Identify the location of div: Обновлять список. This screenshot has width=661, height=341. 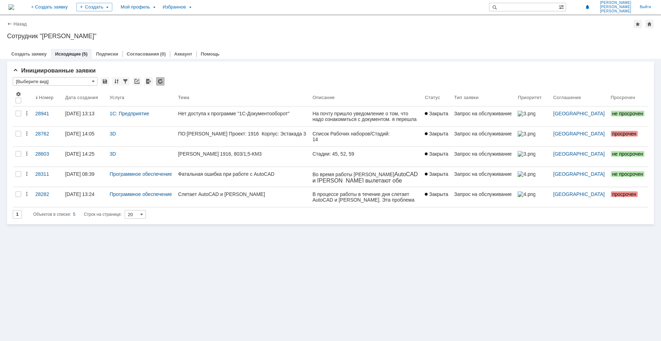
(160, 81).